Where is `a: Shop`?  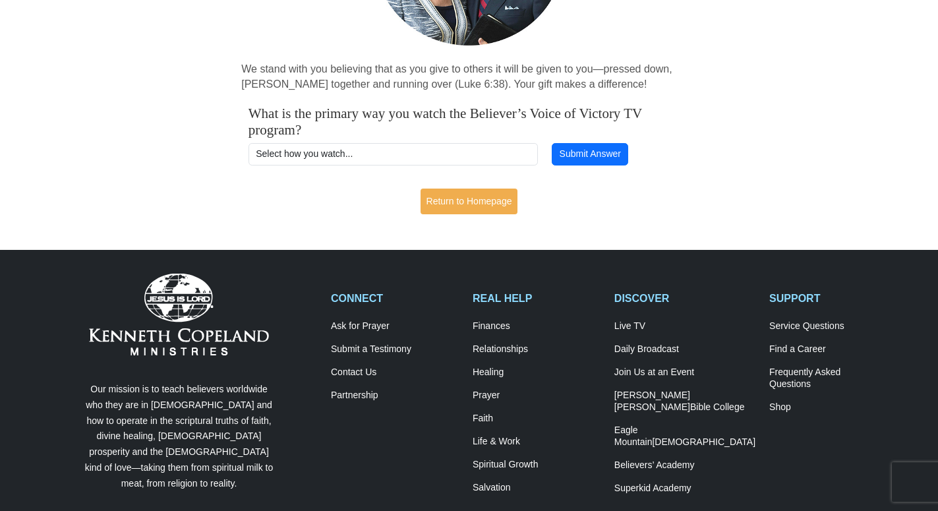
a: Shop is located at coordinates (833, 407).